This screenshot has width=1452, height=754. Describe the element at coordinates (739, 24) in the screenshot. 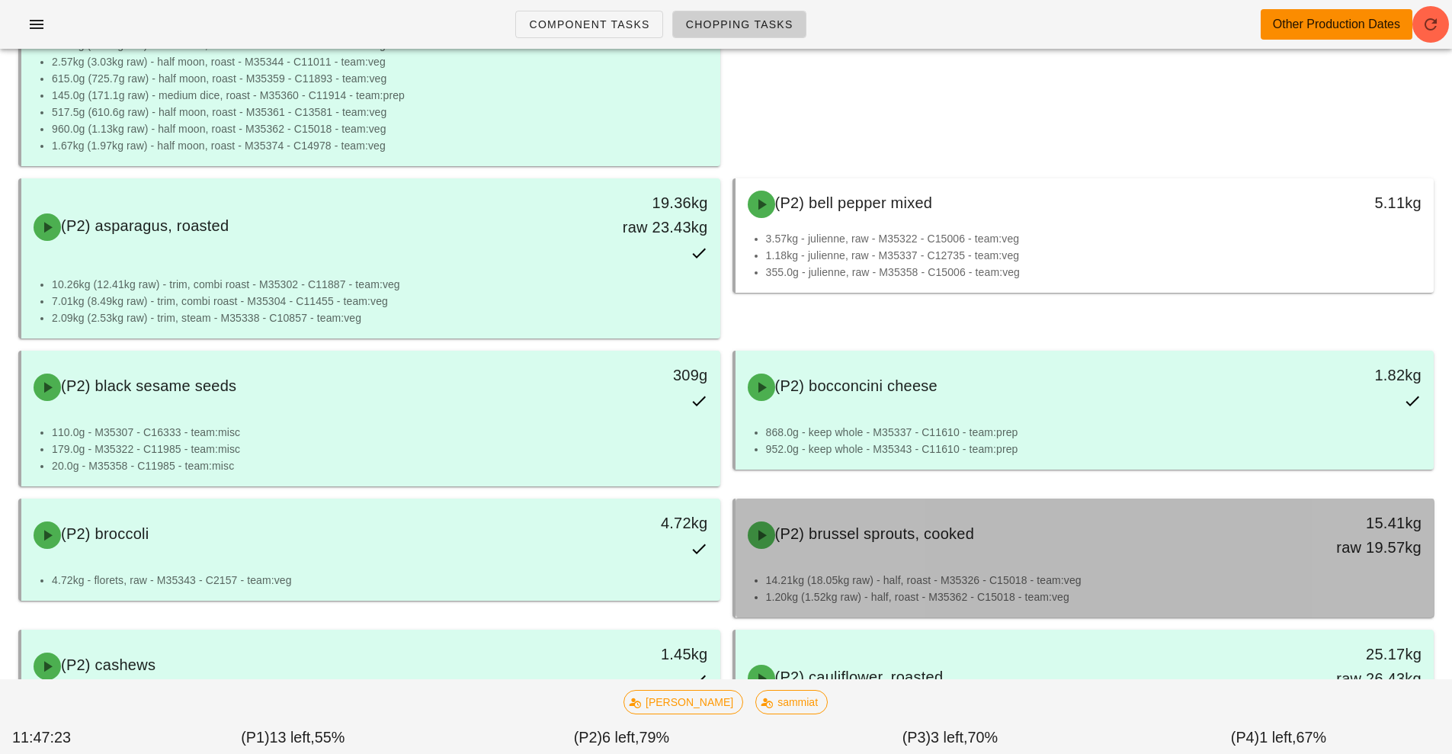

I see `span: Chopping Tasks` at that location.